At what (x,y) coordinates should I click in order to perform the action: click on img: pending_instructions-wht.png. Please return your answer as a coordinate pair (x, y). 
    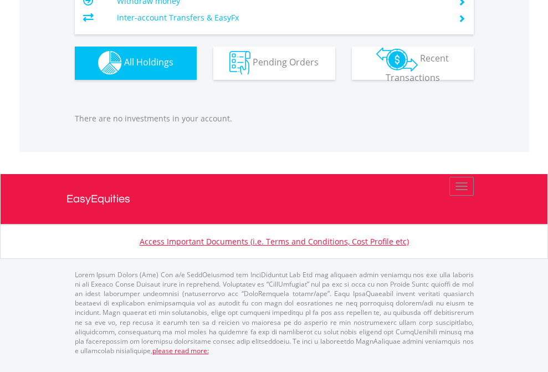
    Looking at the image, I should click on (240, 63).